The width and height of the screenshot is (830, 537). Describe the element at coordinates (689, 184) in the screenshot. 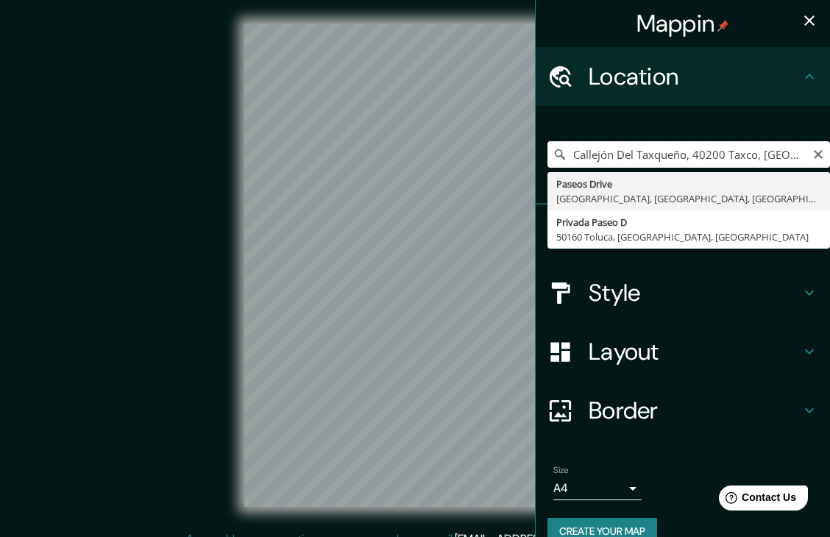

I see `div: Paseos Drive` at that location.